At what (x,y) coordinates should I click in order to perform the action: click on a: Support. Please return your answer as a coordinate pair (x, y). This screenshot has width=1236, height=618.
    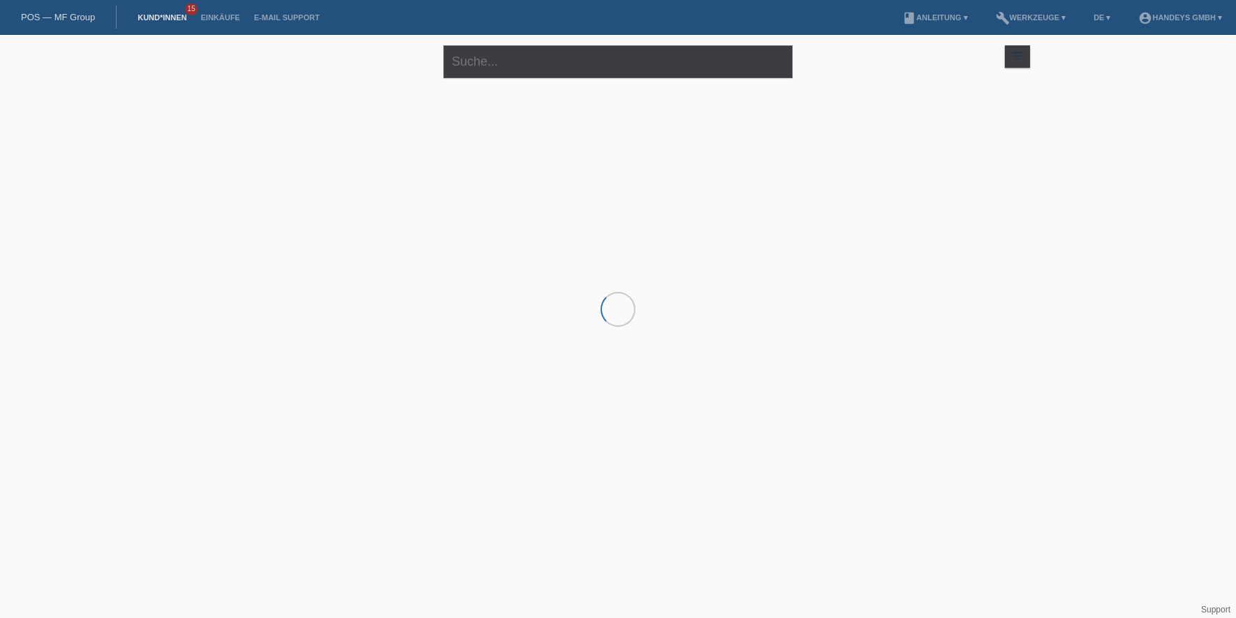
    Looking at the image, I should click on (1215, 609).